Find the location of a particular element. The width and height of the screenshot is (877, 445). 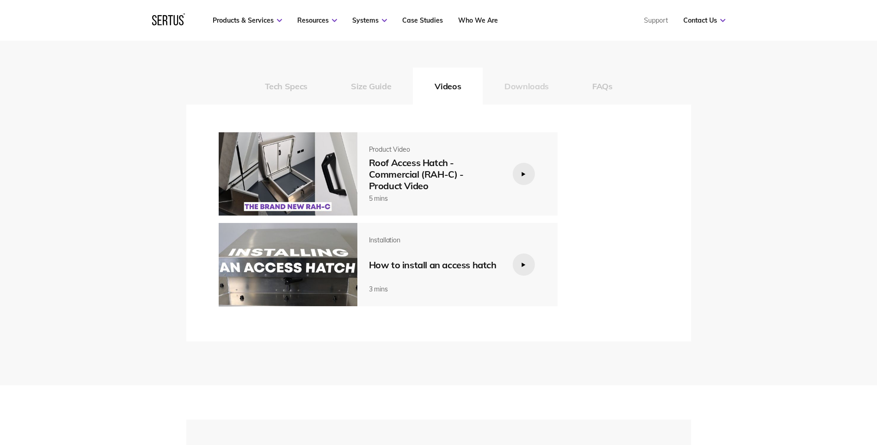

a: Systems is located at coordinates (369, 20).